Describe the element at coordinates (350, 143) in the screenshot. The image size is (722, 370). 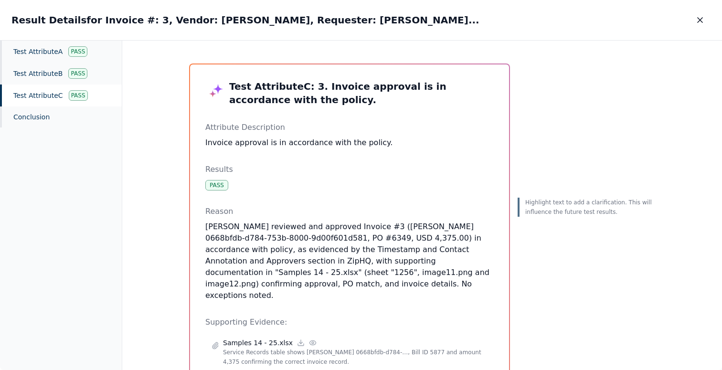
I see `li: Invoice approval is in accordance with the policy.` at that location.